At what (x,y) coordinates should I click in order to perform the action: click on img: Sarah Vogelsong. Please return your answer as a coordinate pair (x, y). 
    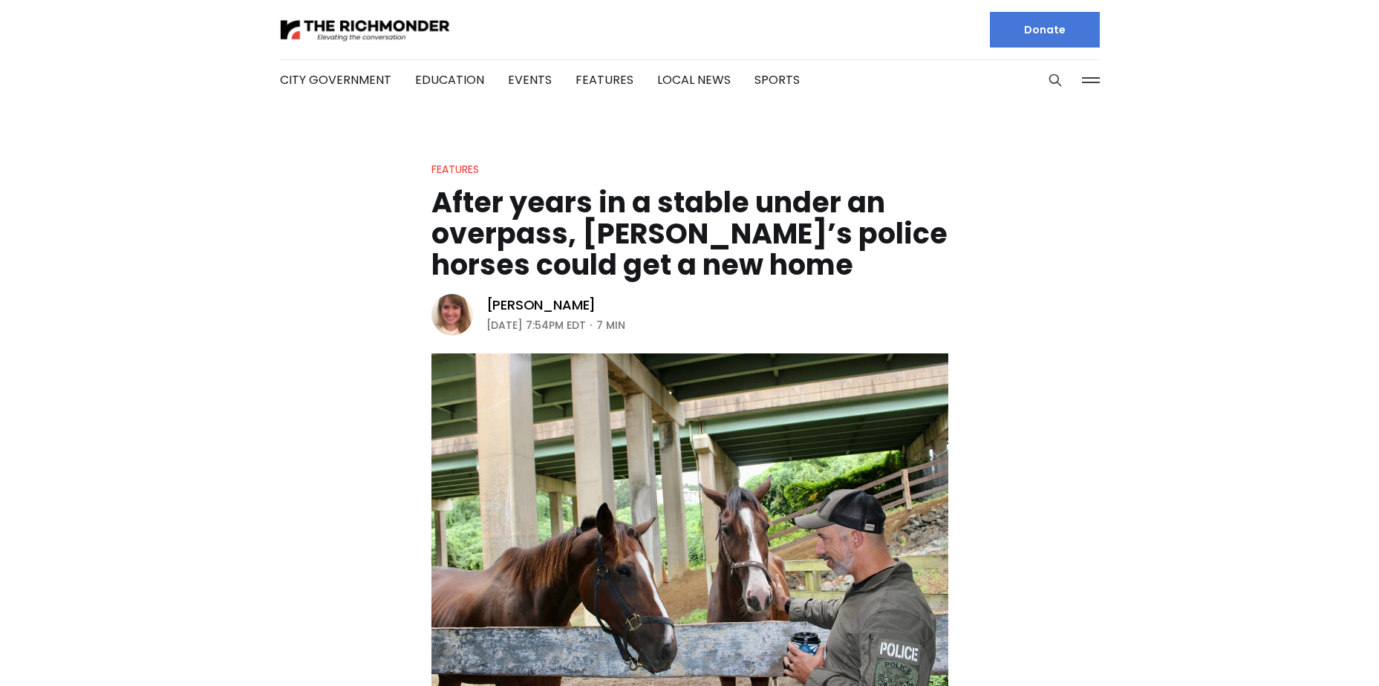
    Looking at the image, I should click on (452, 315).